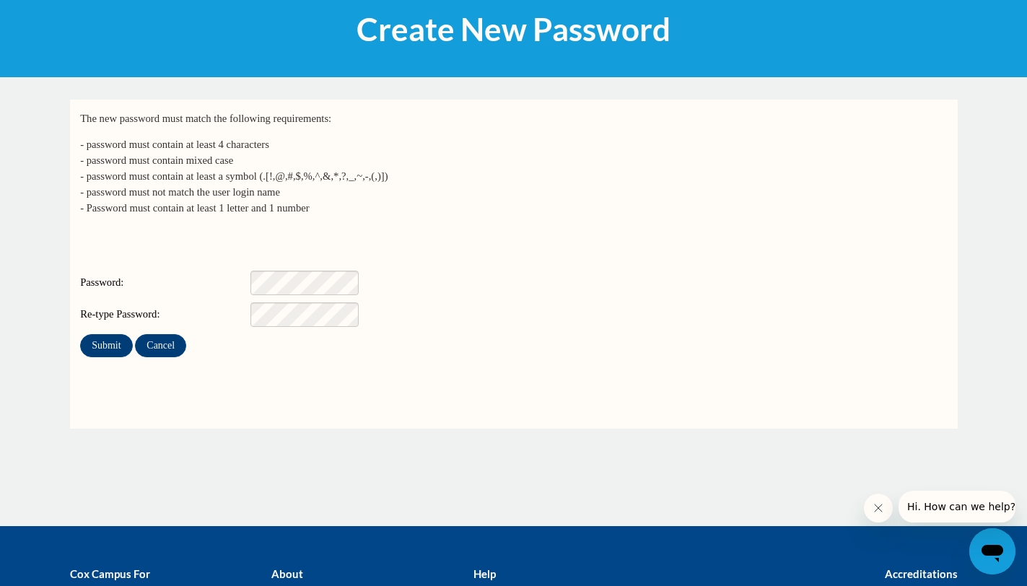 This screenshot has height=586, width=1027. Describe the element at coordinates (287, 574) in the screenshot. I see `b: About` at that location.